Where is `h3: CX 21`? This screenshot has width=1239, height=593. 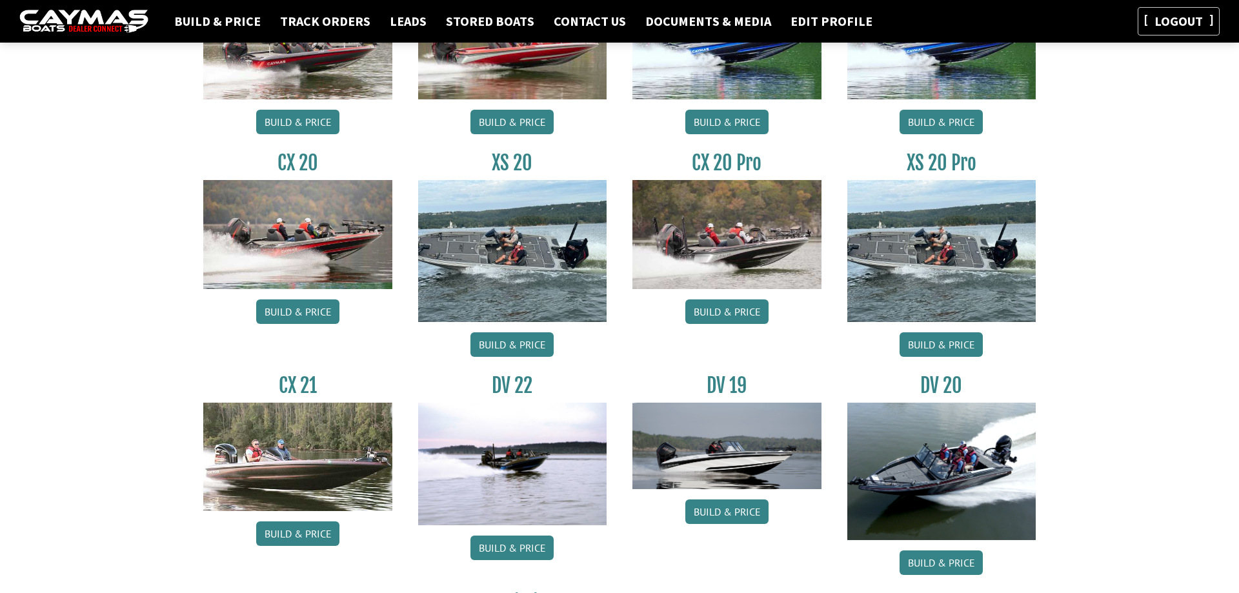 h3: CX 21 is located at coordinates (298, 385).